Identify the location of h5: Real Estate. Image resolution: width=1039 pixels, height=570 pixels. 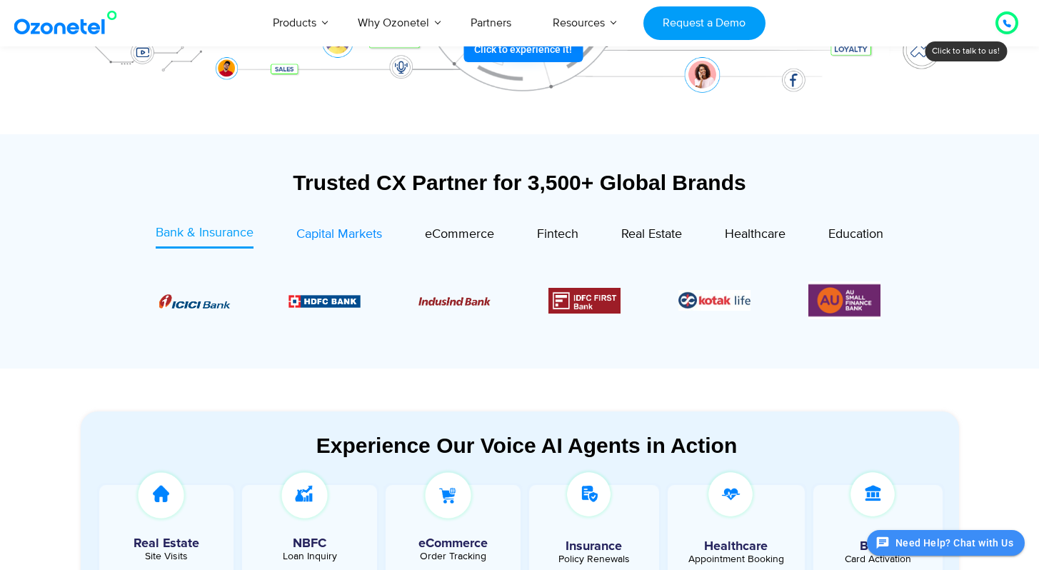
(166, 543).